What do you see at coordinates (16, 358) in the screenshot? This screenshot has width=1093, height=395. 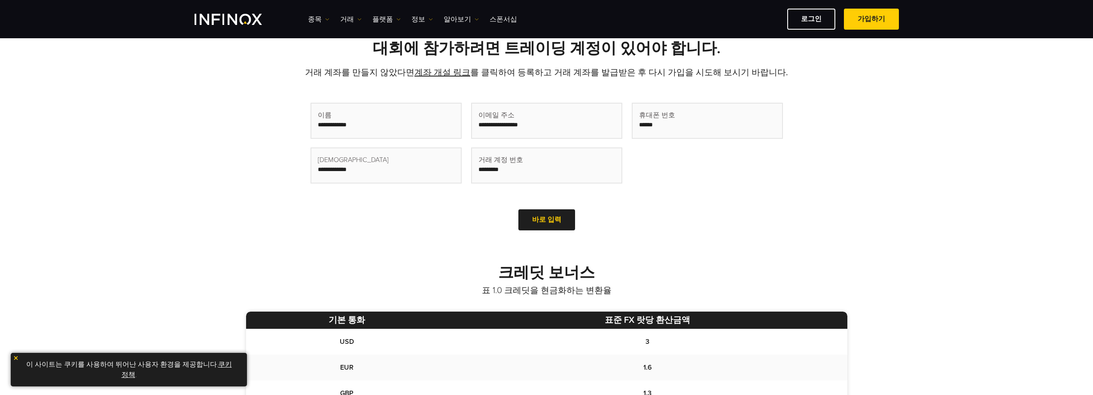 I see `img: yellow close icon` at bounding box center [16, 358].